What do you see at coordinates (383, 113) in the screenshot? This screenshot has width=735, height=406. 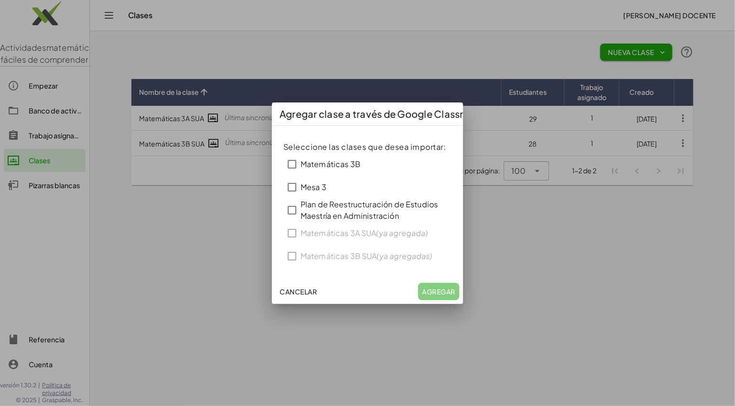 I see `font: Agregar clase a través de Google Classroom` at bounding box center [383, 113].